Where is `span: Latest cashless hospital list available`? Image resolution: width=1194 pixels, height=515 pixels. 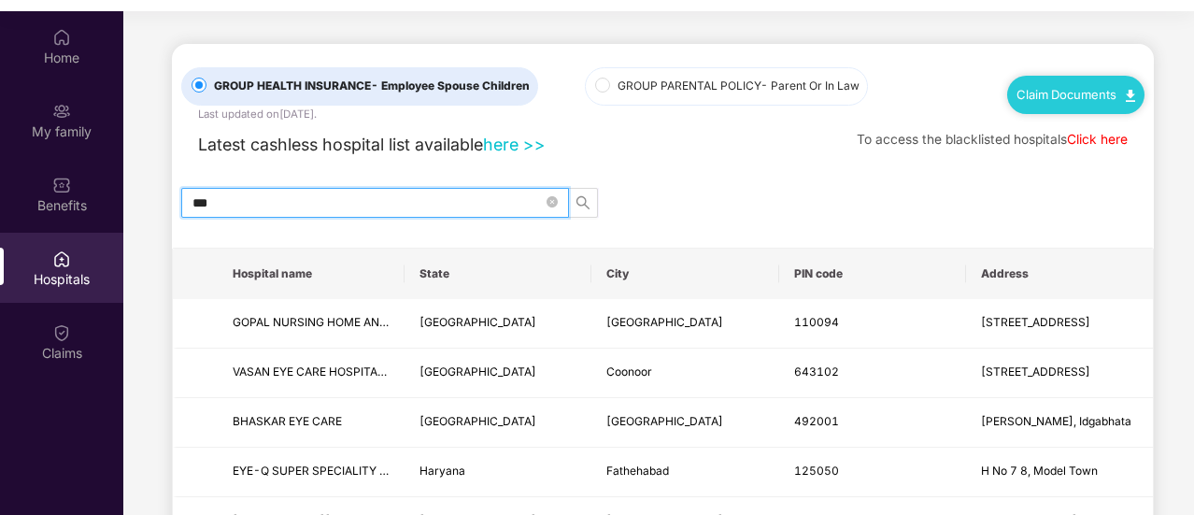
span: Latest cashless hospital list available is located at coordinates (340, 144).